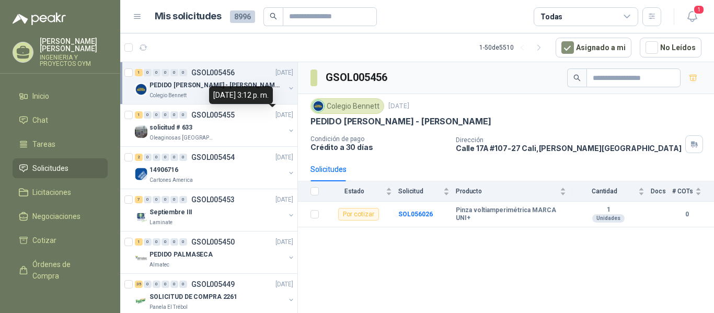 Image resolution: width=714 pixels, height=313 pixels. Describe the element at coordinates (138, 115) in the screenshot. I see `div: 1` at that location.